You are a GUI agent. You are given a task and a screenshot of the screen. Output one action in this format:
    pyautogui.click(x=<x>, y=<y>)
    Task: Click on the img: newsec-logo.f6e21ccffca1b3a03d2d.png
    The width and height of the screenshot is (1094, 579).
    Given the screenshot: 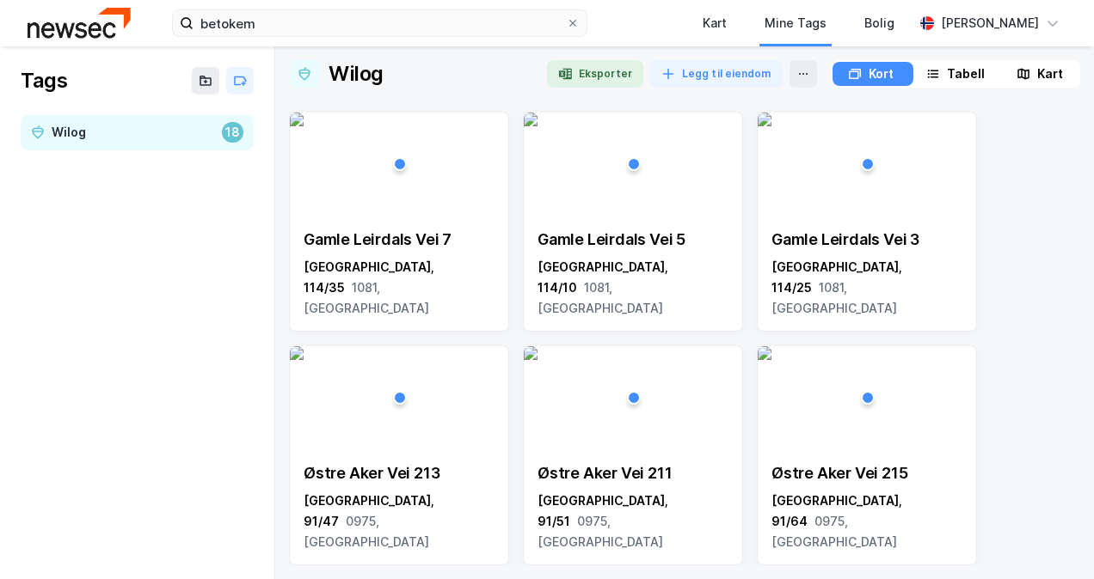 What is the action you would take?
    pyautogui.click(x=79, y=22)
    